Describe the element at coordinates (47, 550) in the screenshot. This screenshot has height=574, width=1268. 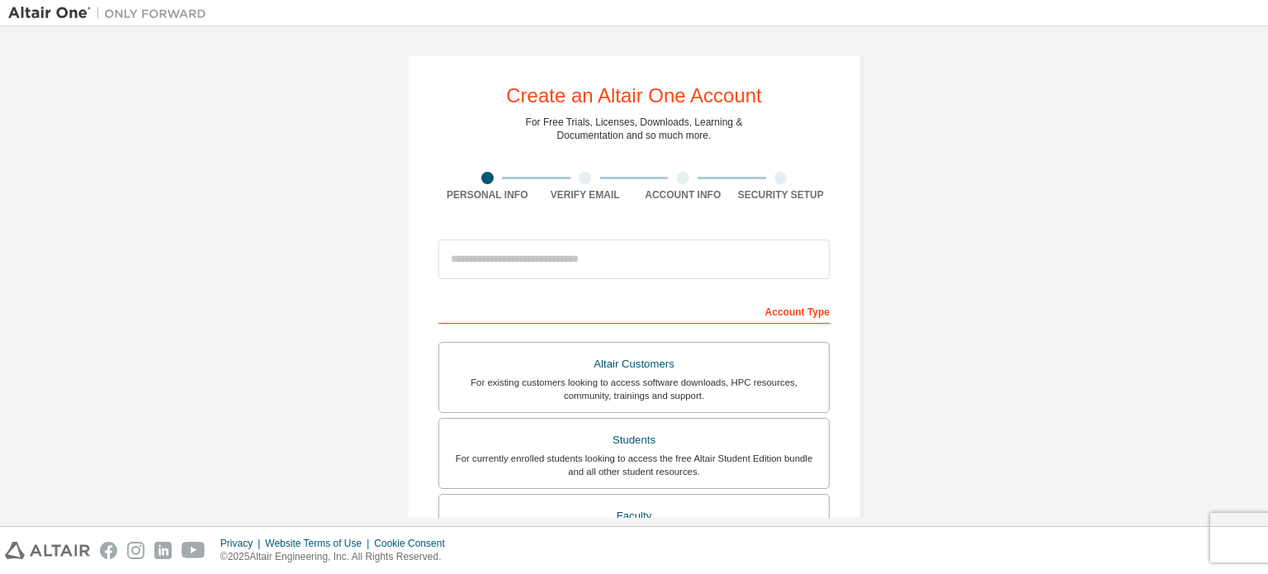
I see `img: altair_logo.svg` at that location.